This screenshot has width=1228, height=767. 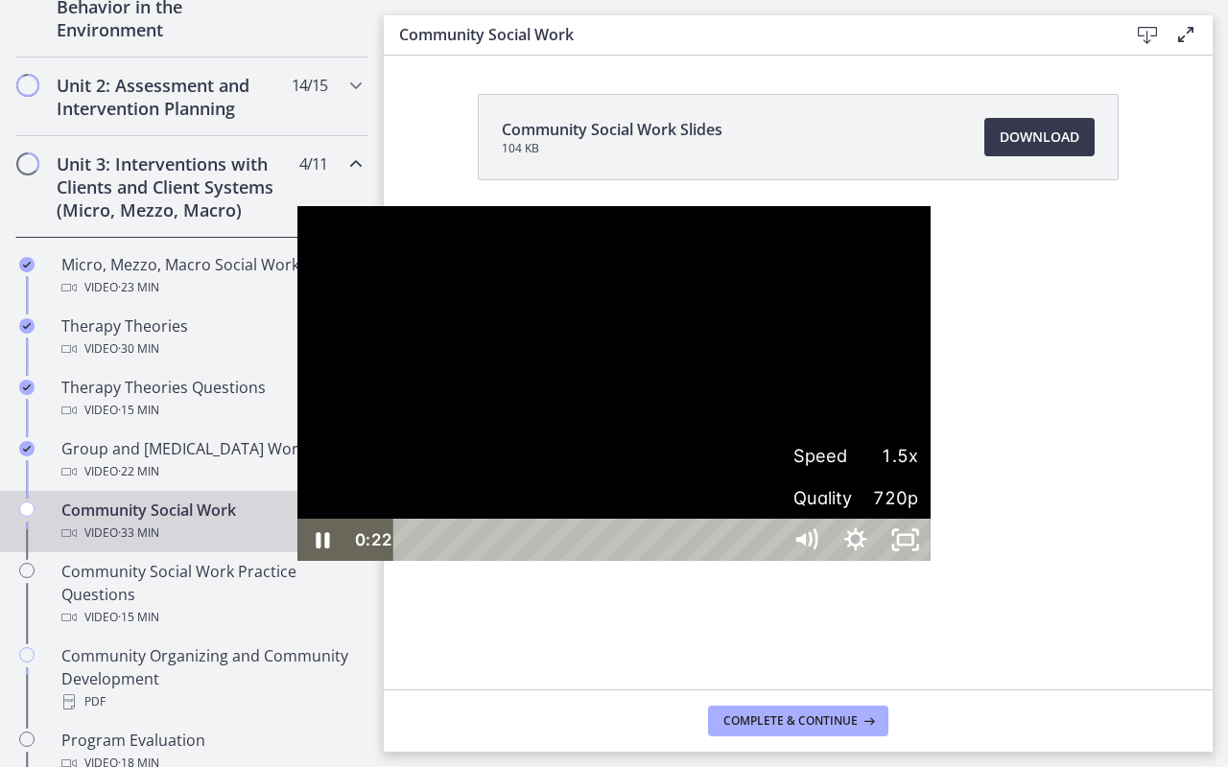 What do you see at coordinates (824, 456) in the screenshot?
I see `span: Speed` at bounding box center [824, 456].